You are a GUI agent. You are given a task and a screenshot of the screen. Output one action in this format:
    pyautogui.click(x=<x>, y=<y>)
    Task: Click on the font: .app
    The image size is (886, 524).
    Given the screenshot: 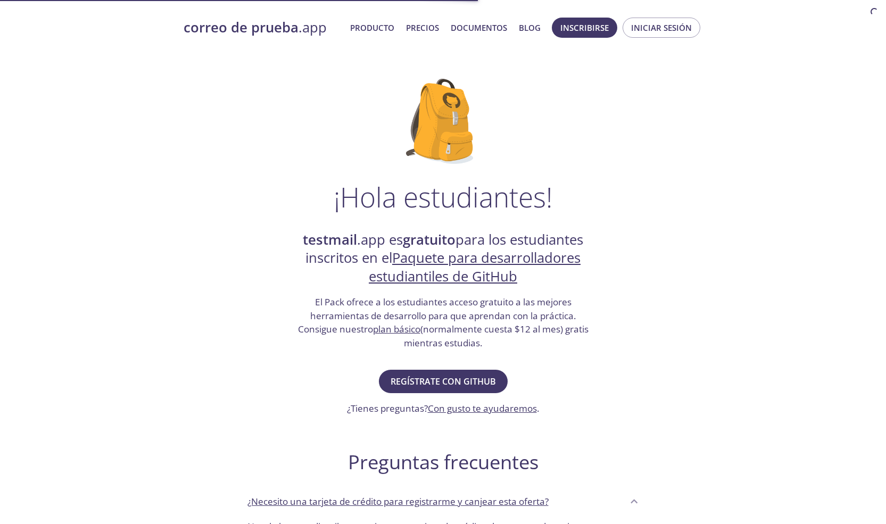 What is the action you would take?
    pyautogui.click(x=312, y=27)
    